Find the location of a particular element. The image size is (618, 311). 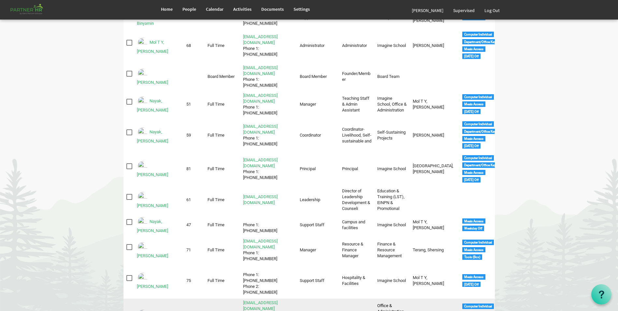

td: Phone 1: +916372579934 is template cell column header Contact Info is located at coordinates (268, 225).